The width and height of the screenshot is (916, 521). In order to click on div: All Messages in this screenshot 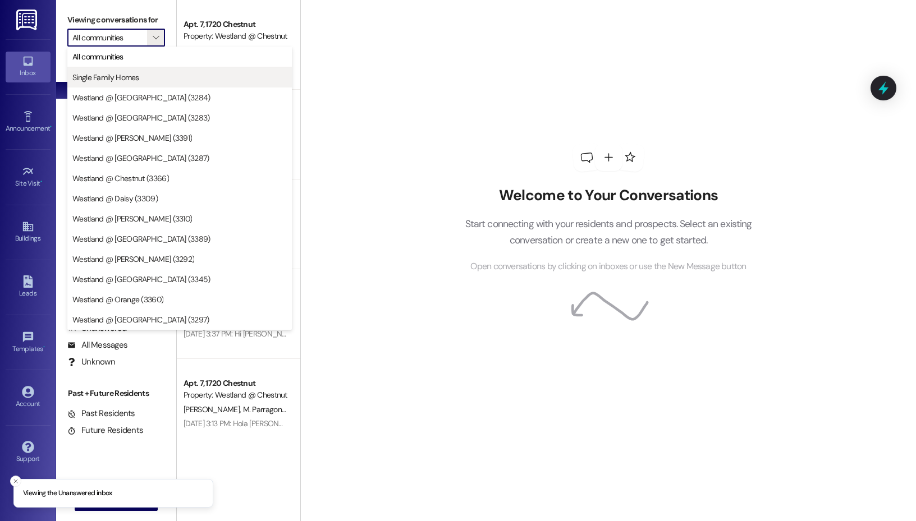, I will do `click(97, 345)`.